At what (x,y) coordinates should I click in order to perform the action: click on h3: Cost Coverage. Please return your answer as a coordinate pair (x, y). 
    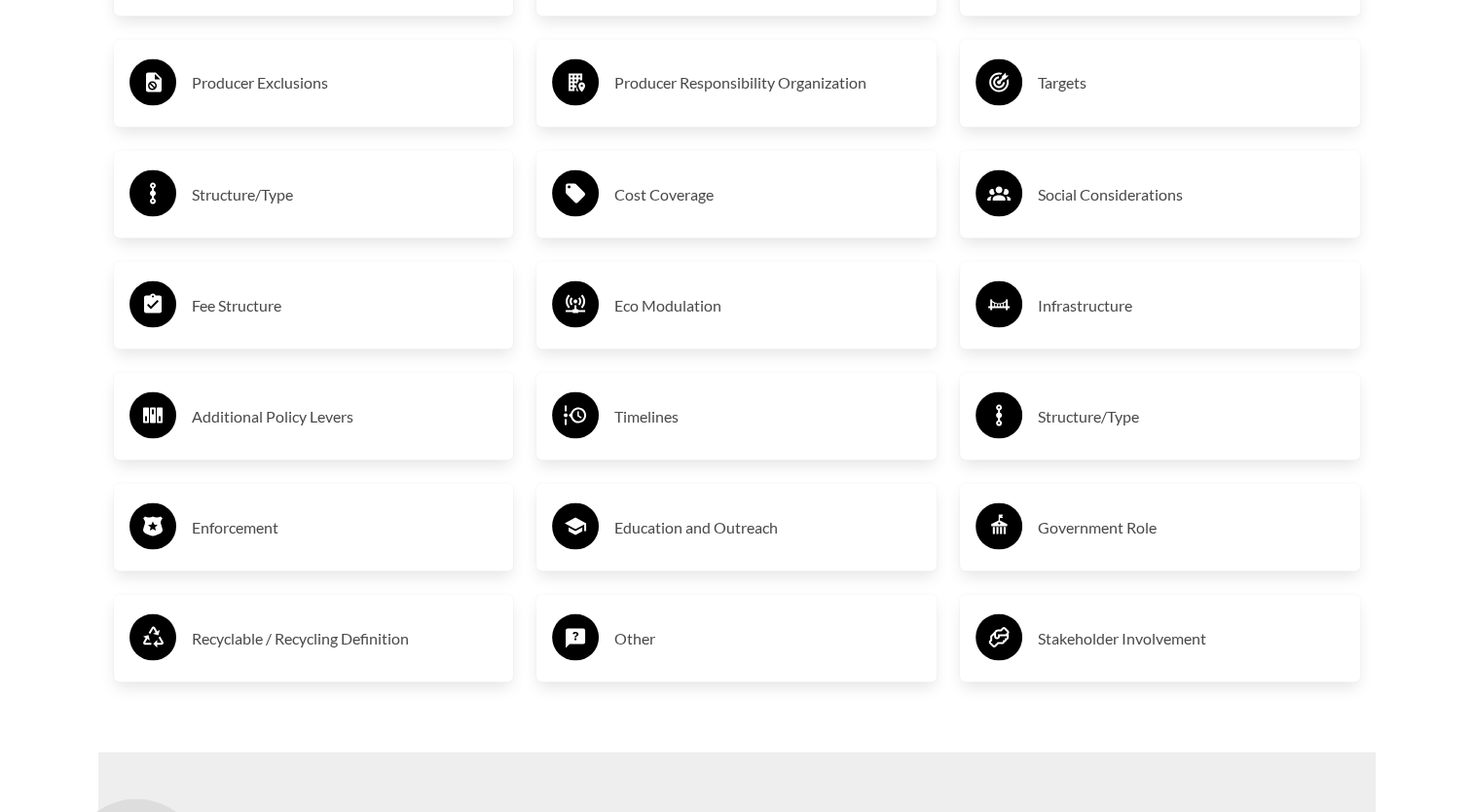
    Looking at the image, I should click on (767, 193).